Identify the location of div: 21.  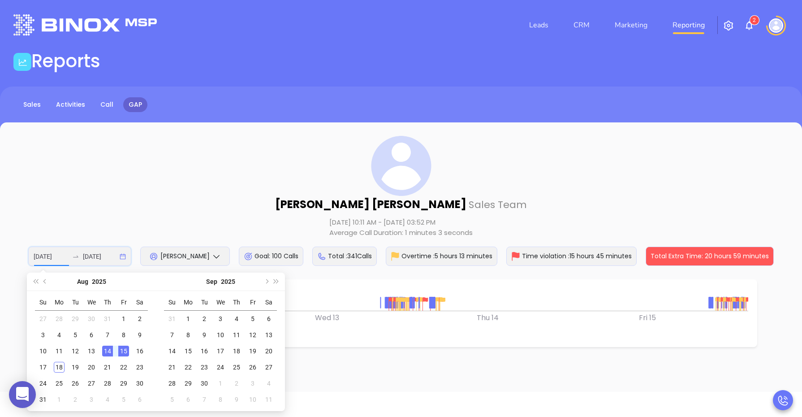
(172, 367).